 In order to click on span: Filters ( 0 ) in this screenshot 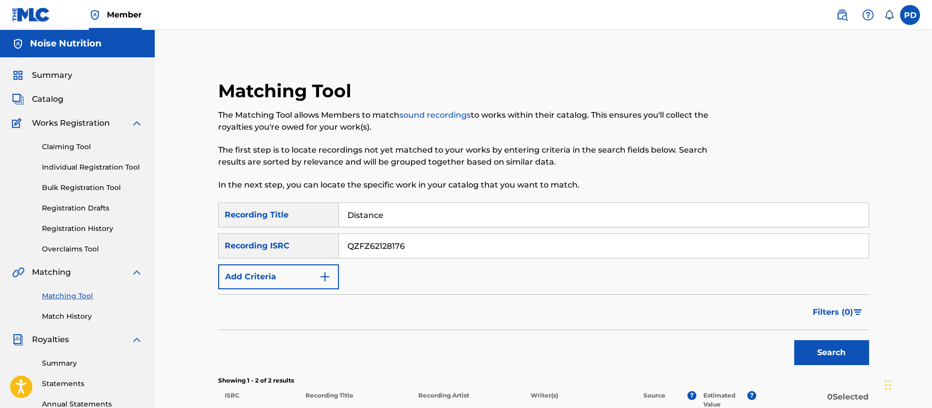, I will do `click(833, 312)`.